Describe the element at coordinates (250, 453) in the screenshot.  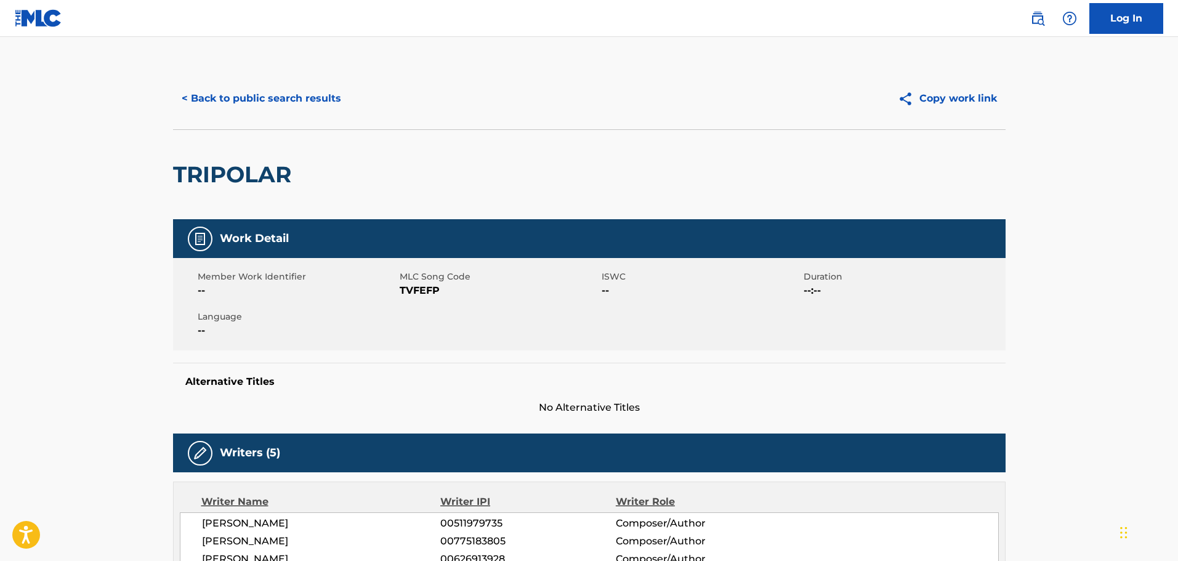
I see `h5: Writers (5)` at that location.